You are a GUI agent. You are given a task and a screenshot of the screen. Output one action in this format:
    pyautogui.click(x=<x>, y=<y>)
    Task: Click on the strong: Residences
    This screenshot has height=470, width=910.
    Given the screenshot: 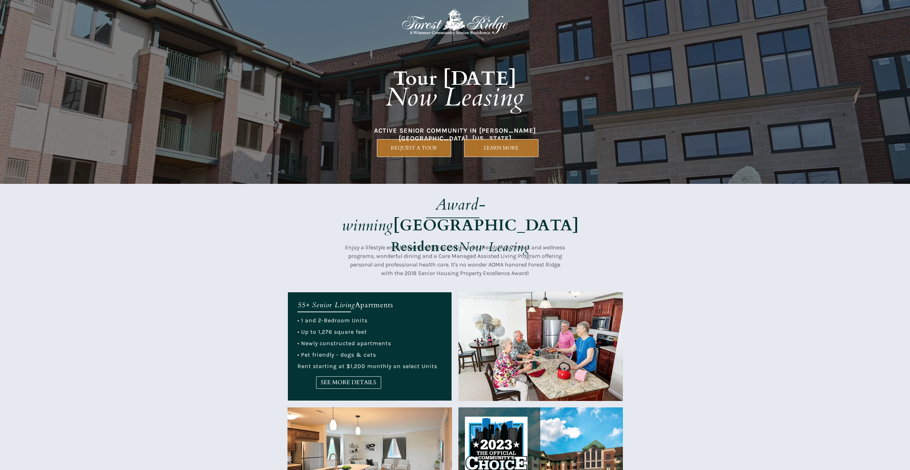 What is the action you would take?
    pyautogui.click(x=425, y=247)
    